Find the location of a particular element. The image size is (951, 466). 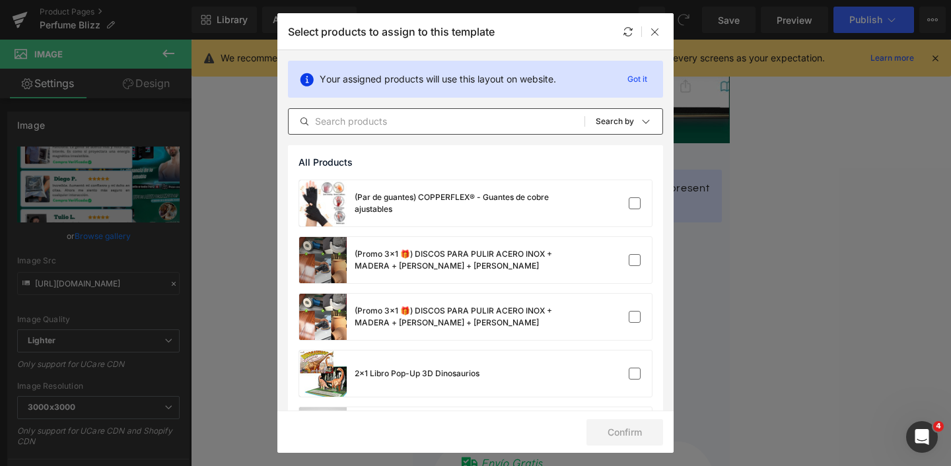

span: S/. 99.00 is located at coordinates (133, 336).